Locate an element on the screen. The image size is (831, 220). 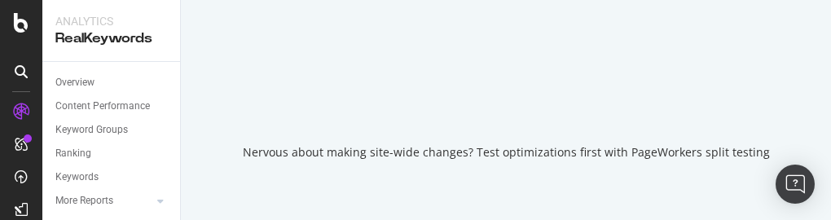
div: More Reports is located at coordinates (84, 200).